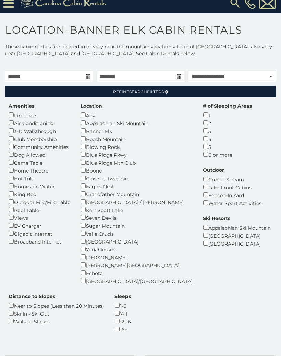 The height and width of the screenshot is (356, 281). I want to click on div: 6 or more, so click(227, 154).